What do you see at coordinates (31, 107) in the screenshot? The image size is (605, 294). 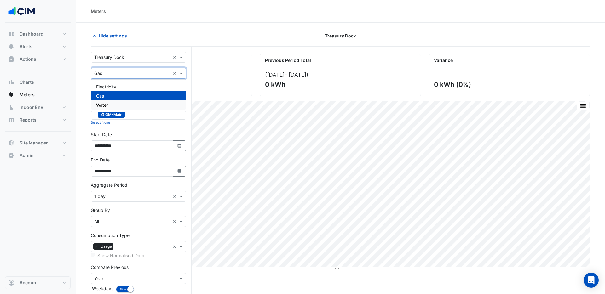 I see `span: Indoor Env` at bounding box center [31, 107].